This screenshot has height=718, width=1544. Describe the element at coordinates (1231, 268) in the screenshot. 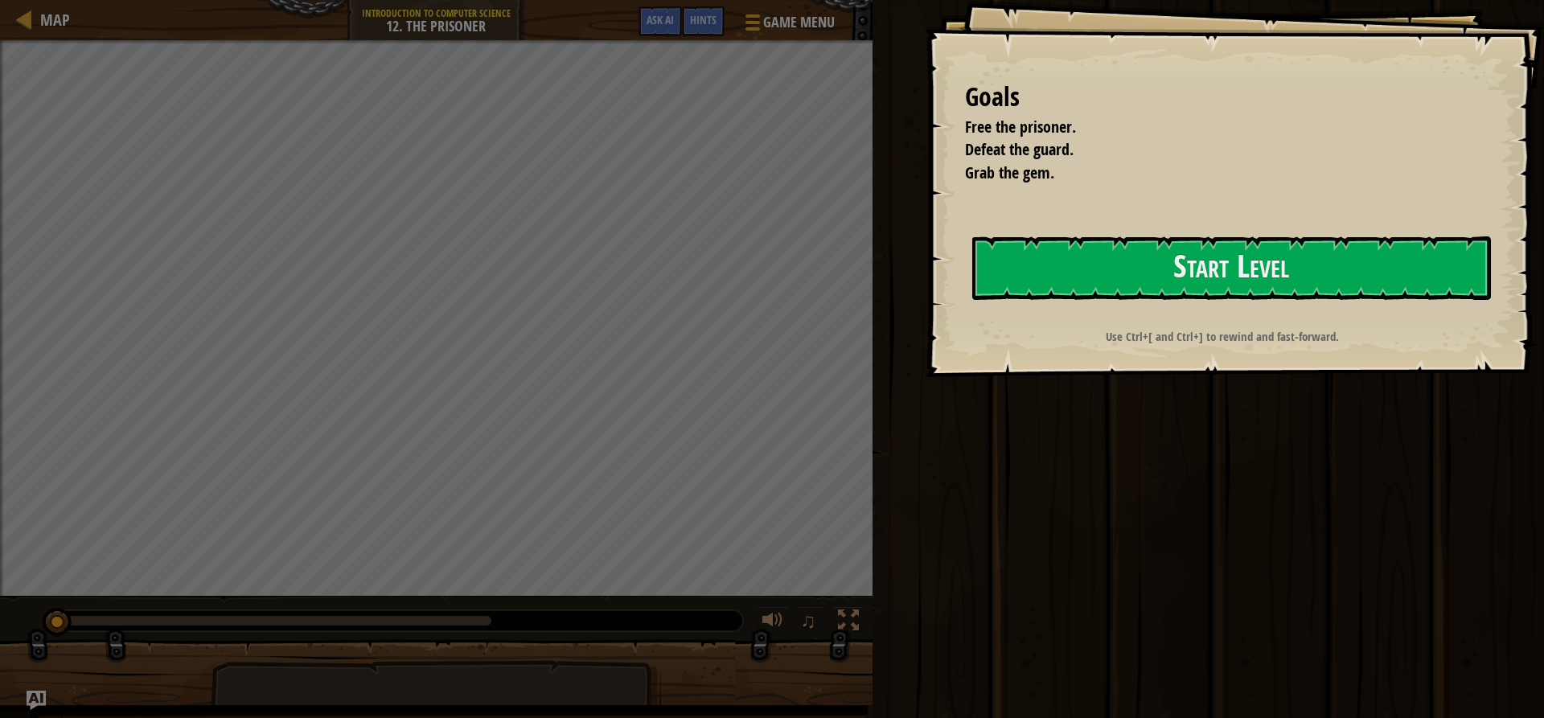

I see `button: Start Level` at that location.